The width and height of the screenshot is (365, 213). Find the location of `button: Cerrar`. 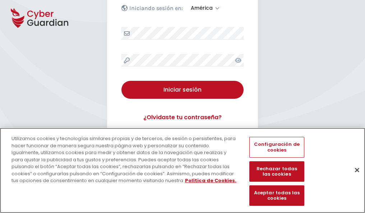

button: Cerrar is located at coordinates (357, 170).